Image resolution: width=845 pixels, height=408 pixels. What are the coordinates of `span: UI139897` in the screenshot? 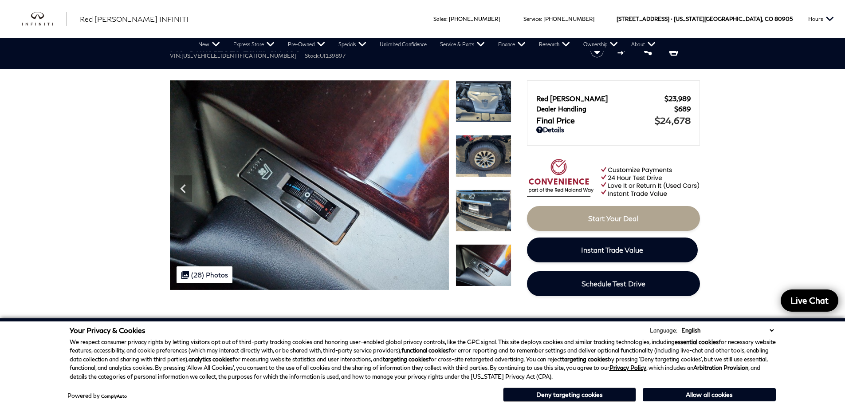 It's located at (333, 55).